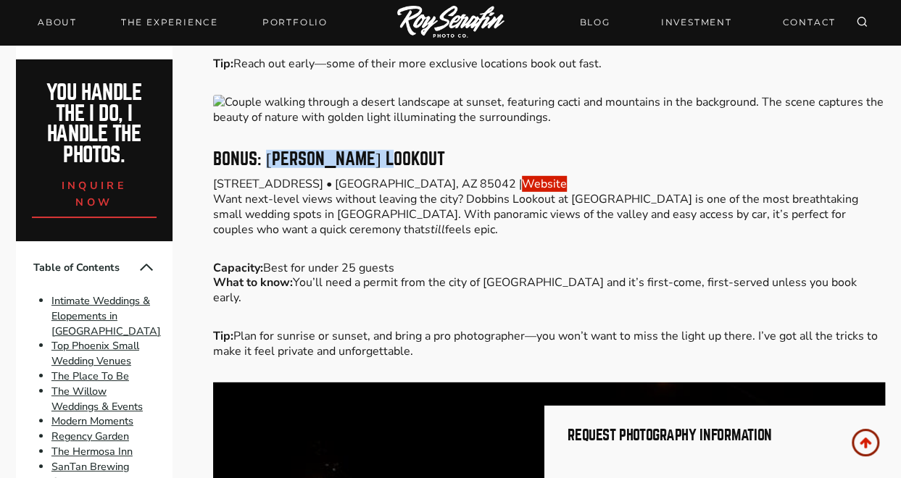  Describe the element at coordinates (97, 398) in the screenshot. I see `a: The Willow Weddings & Events` at that location.